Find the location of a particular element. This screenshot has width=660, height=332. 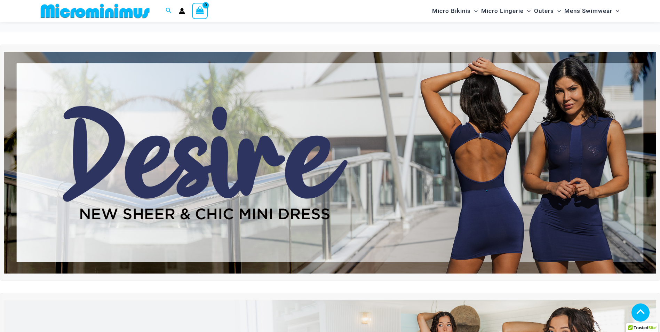

a: Mens SwimwearMenu ToggleMenu Toggle is located at coordinates (592, 11).